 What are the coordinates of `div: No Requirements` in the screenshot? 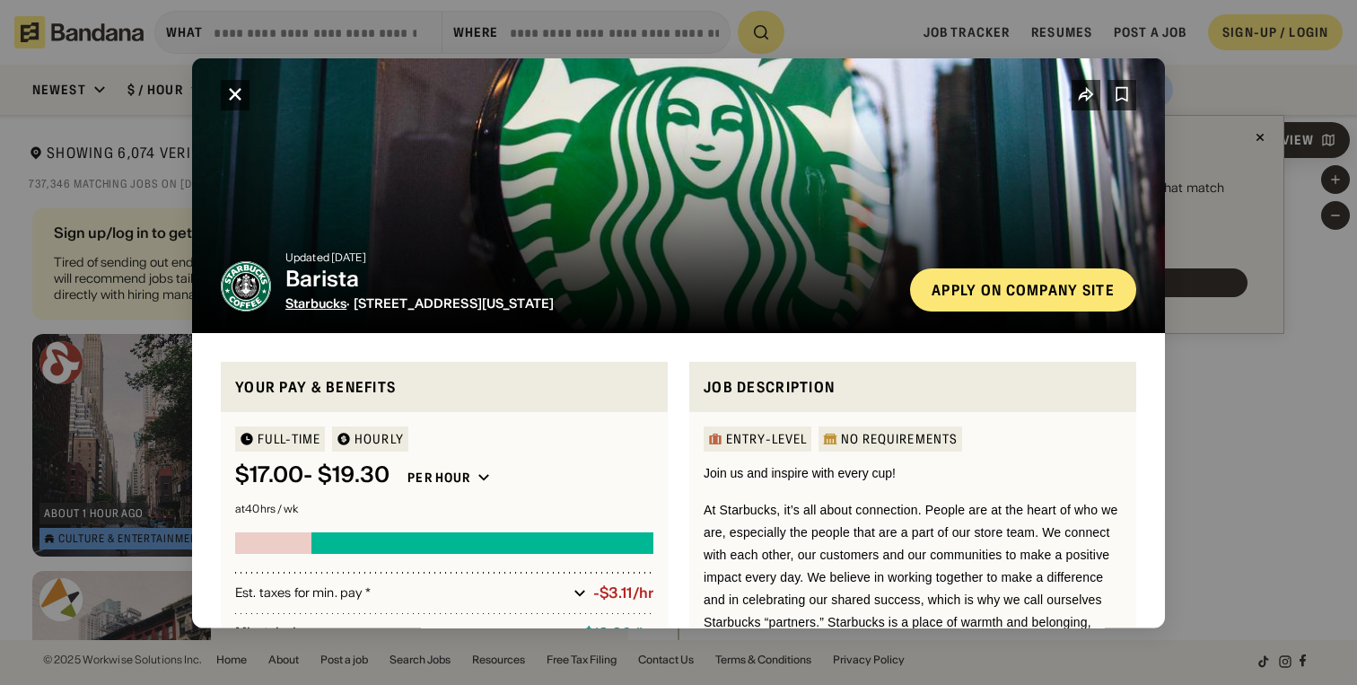 It's located at (899, 439).